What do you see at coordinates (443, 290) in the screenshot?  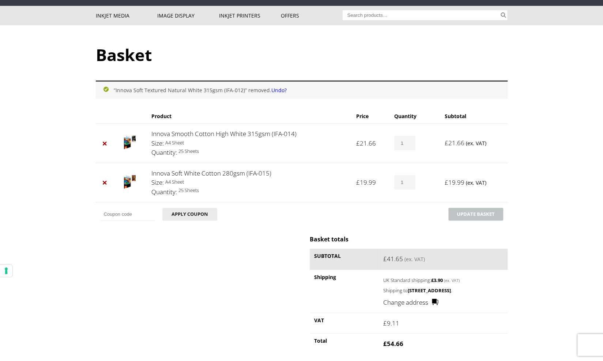 I see `p: Shipping to .` at bounding box center [443, 290].